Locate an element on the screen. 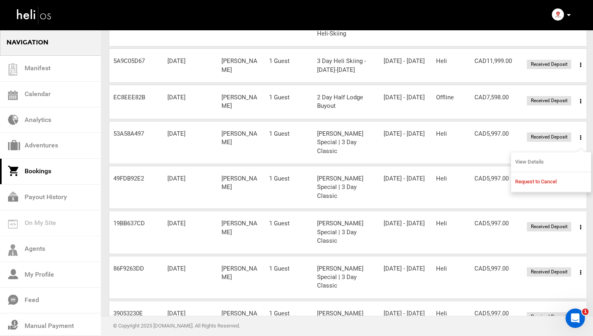  div: CAD7,598.00 is located at coordinates (497, 97).